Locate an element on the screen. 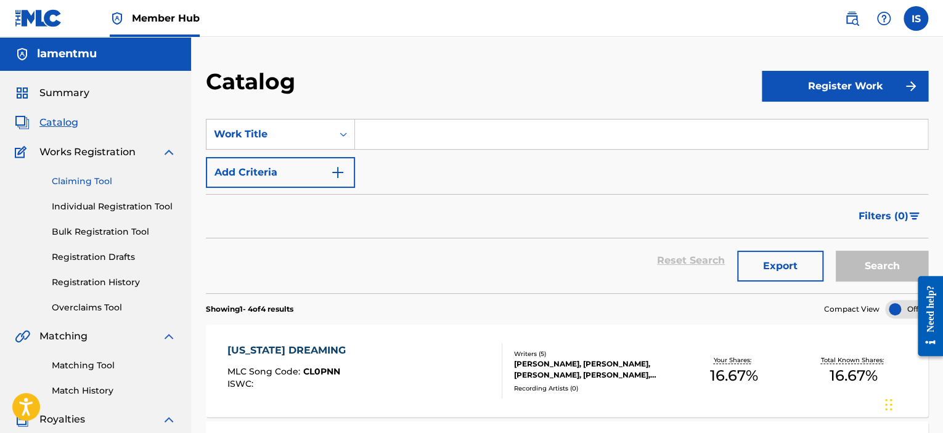 The height and width of the screenshot is (433, 943). div: Виджет чата is located at coordinates (912, 403).